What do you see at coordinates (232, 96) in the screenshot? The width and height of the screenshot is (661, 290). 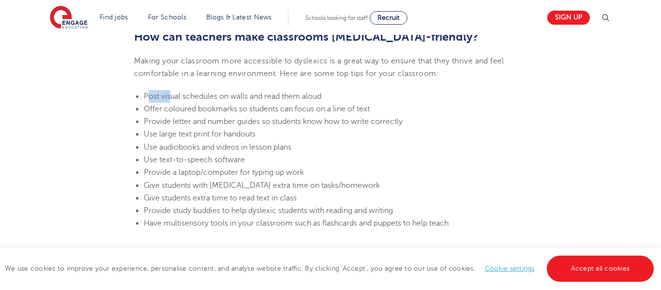 I see `span: Post visual schedules on walls and read them aloud` at bounding box center [232, 96].